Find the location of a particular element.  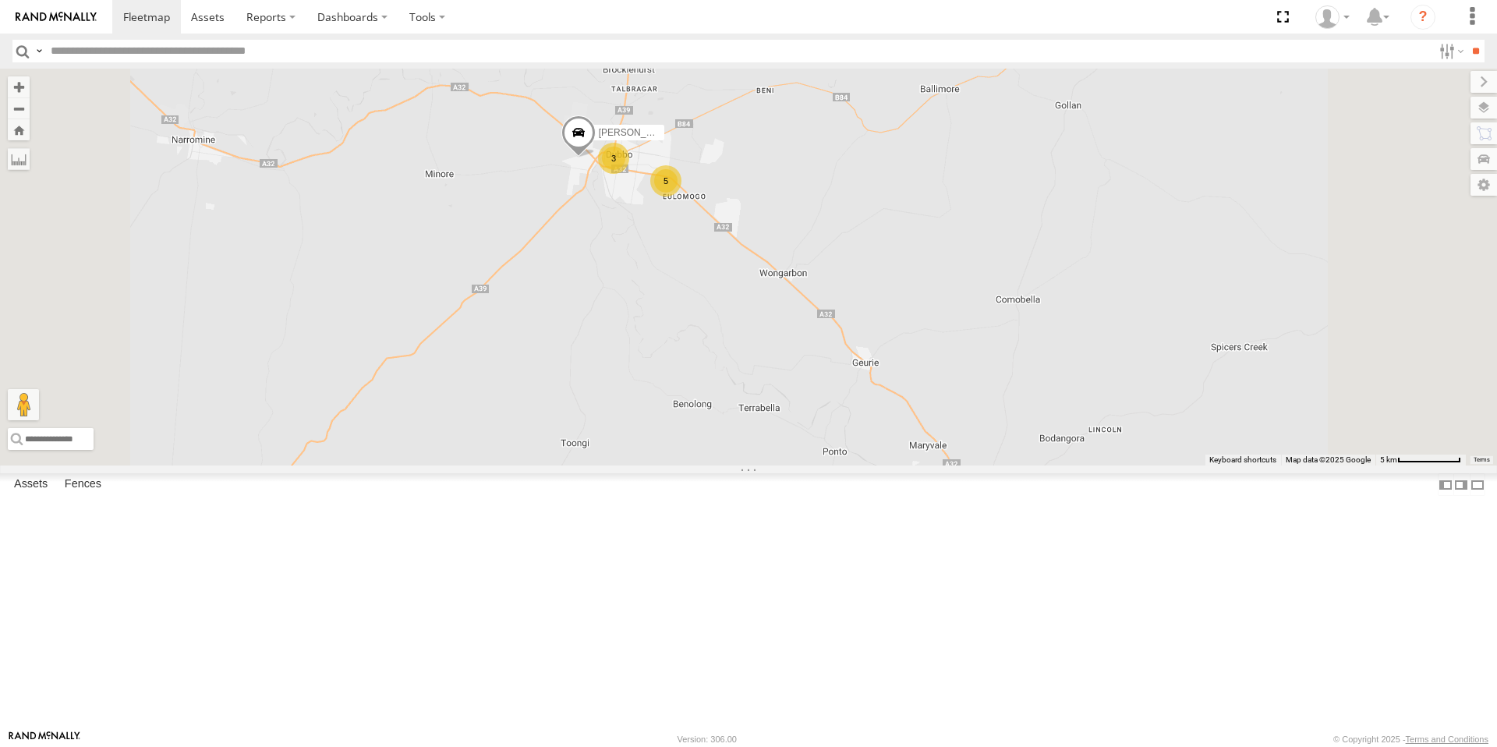

span: Map data ©2025 Google is located at coordinates (1328, 459).